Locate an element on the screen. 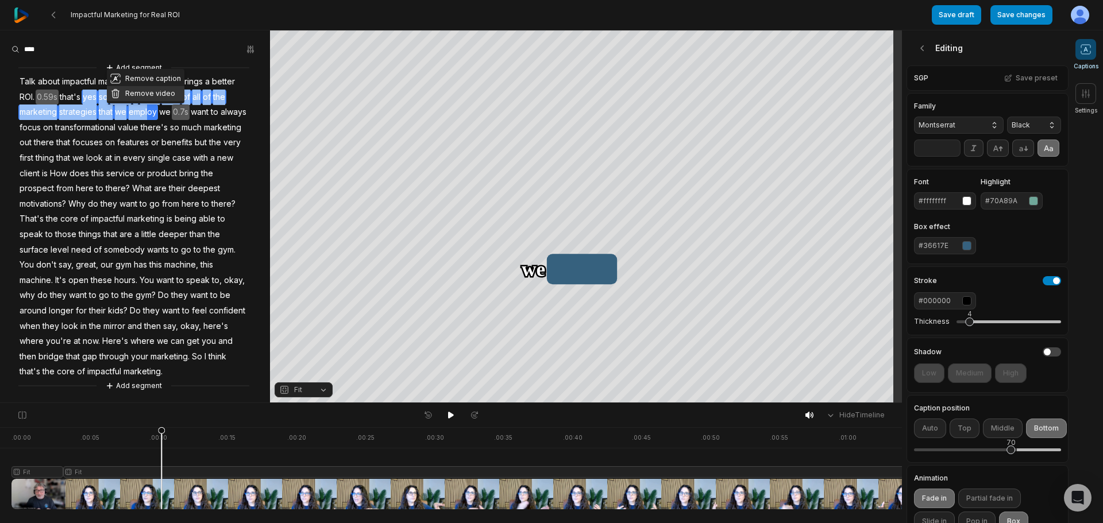  span: Do is located at coordinates (163, 295).